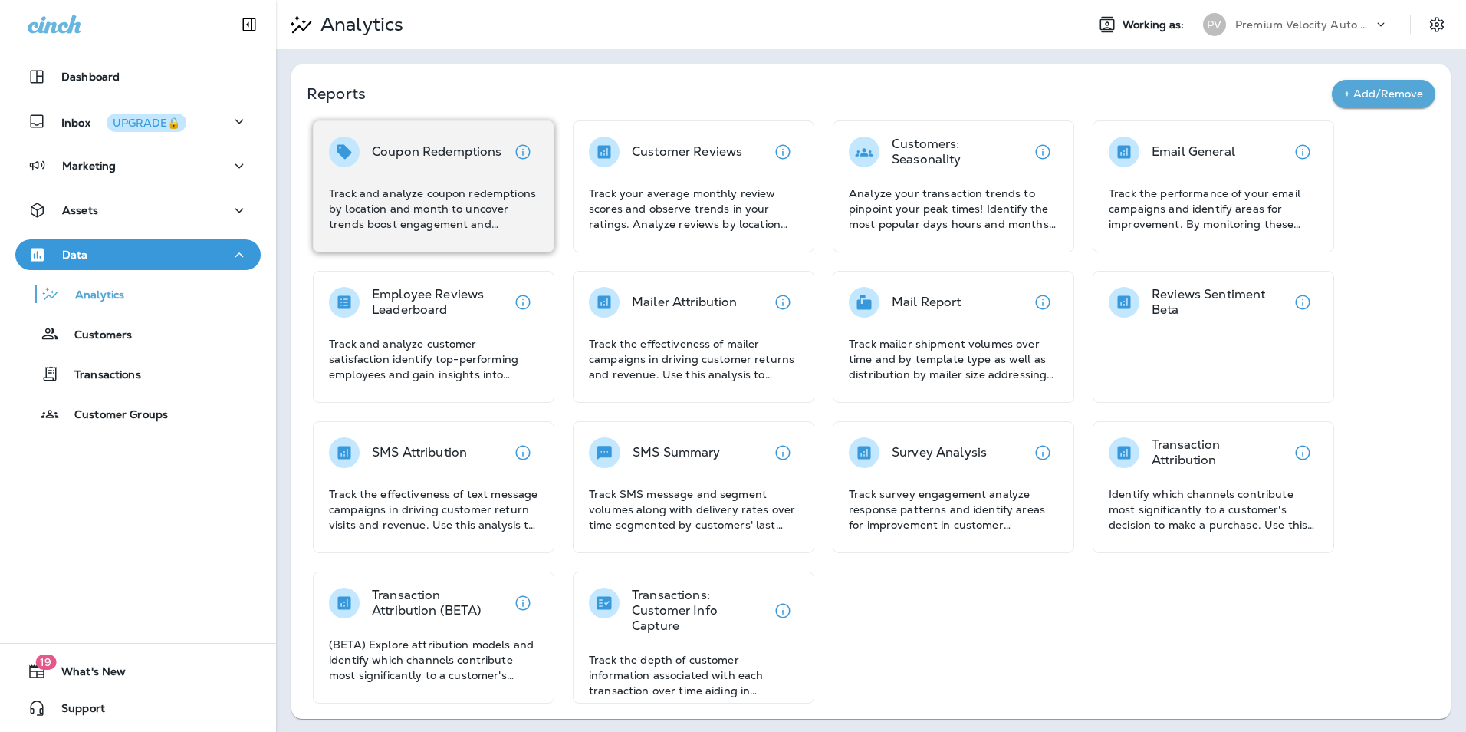 This screenshot has width=1466, height=732. What do you see at coordinates (138, 166) in the screenshot?
I see `button: Marketing` at bounding box center [138, 166].